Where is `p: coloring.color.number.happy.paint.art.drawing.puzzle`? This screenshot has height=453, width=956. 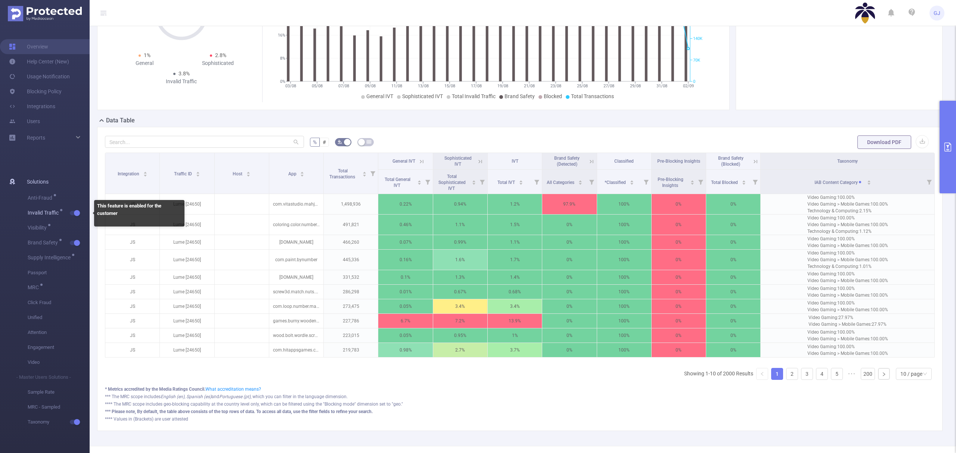
p: coloring.color.number.happy.paint.art.drawing.puzzle is located at coordinates (296, 225).